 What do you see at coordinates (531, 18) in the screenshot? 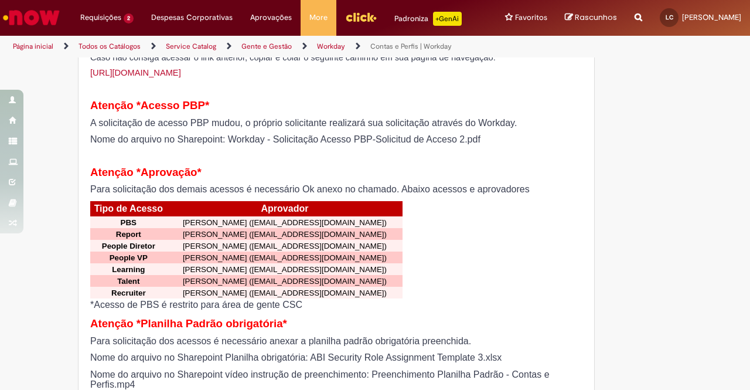
I see `span: Favoritos` at bounding box center [531, 18].